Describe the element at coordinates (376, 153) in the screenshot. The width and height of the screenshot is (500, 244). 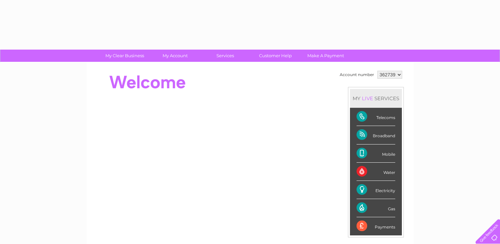
I see `div: Mobile` at that location.